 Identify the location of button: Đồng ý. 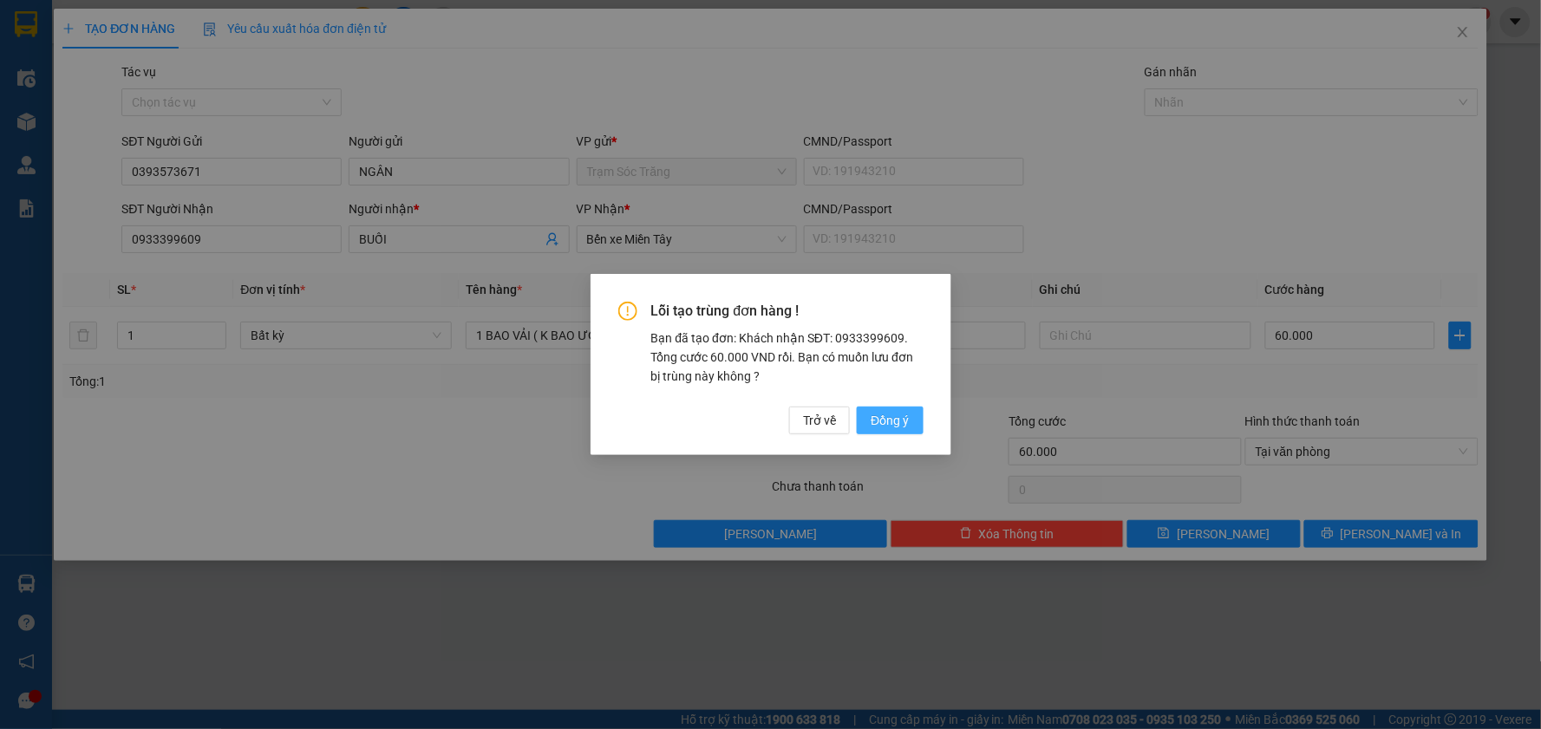
(890, 421).